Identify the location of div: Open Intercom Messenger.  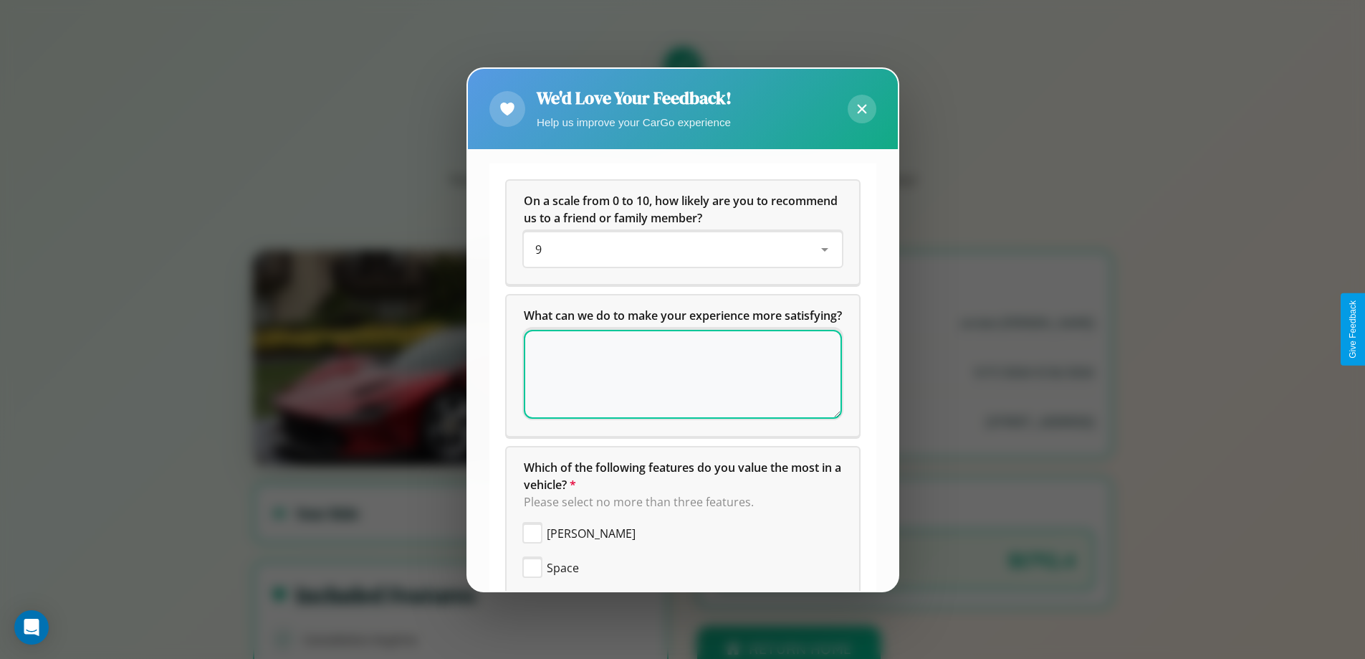
(32, 627).